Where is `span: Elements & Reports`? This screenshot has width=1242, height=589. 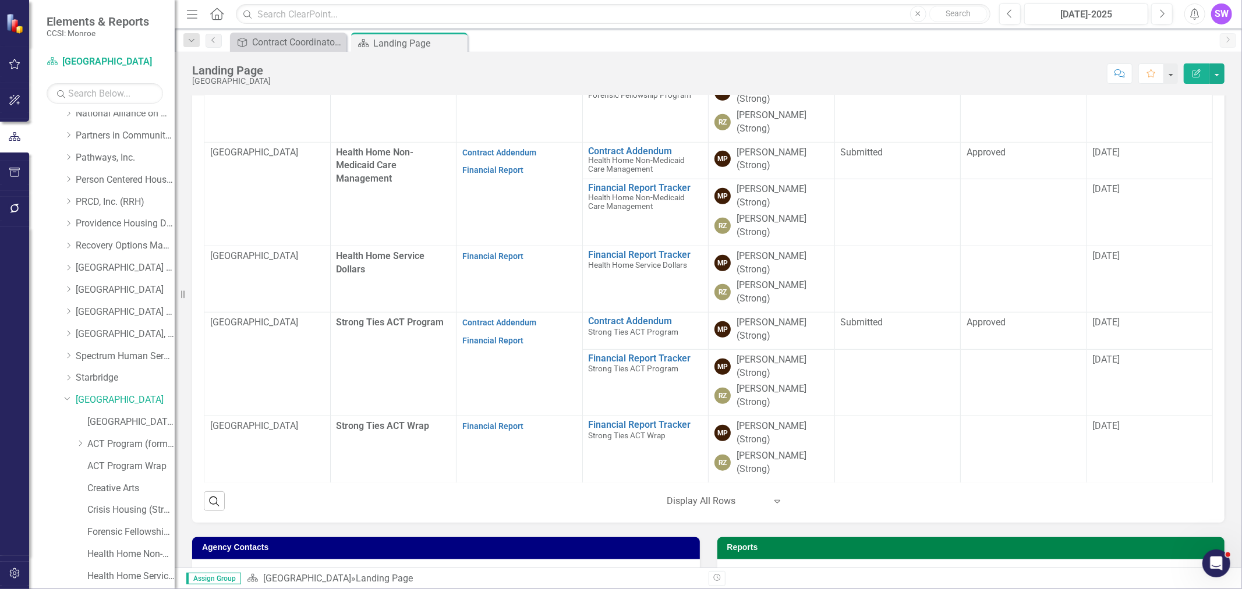
span: Elements & Reports is located at coordinates (98, 22).